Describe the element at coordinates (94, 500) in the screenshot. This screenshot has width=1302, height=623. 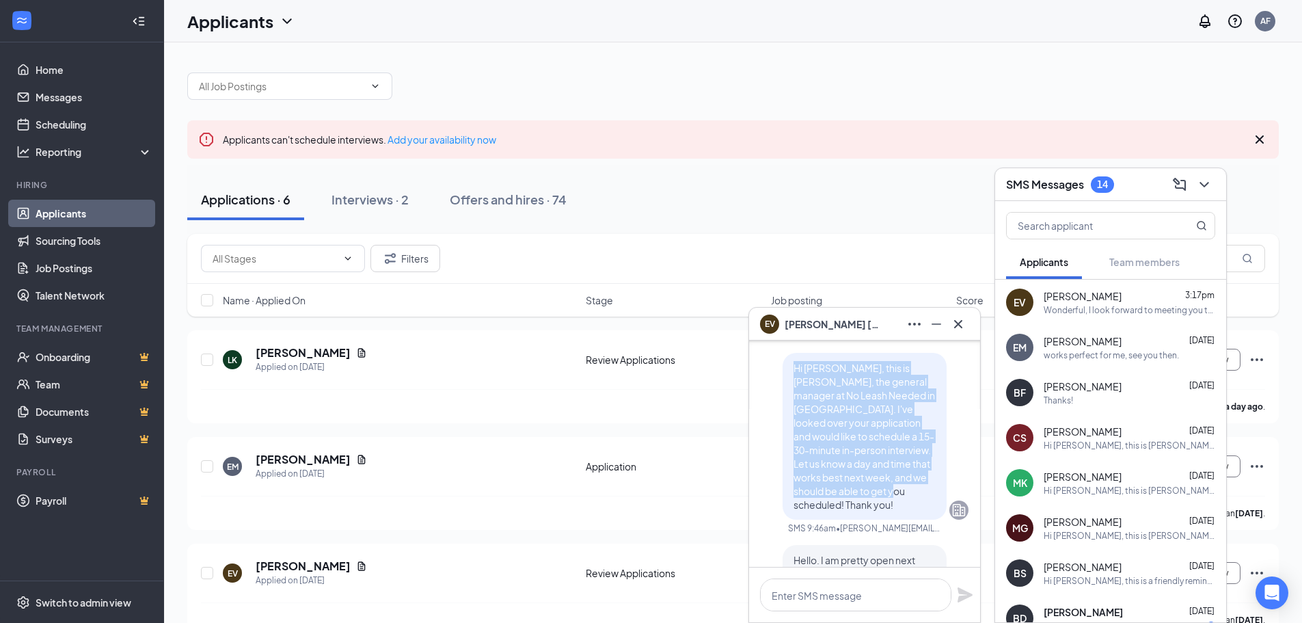
I see `a: PayrollCrown` at that location.